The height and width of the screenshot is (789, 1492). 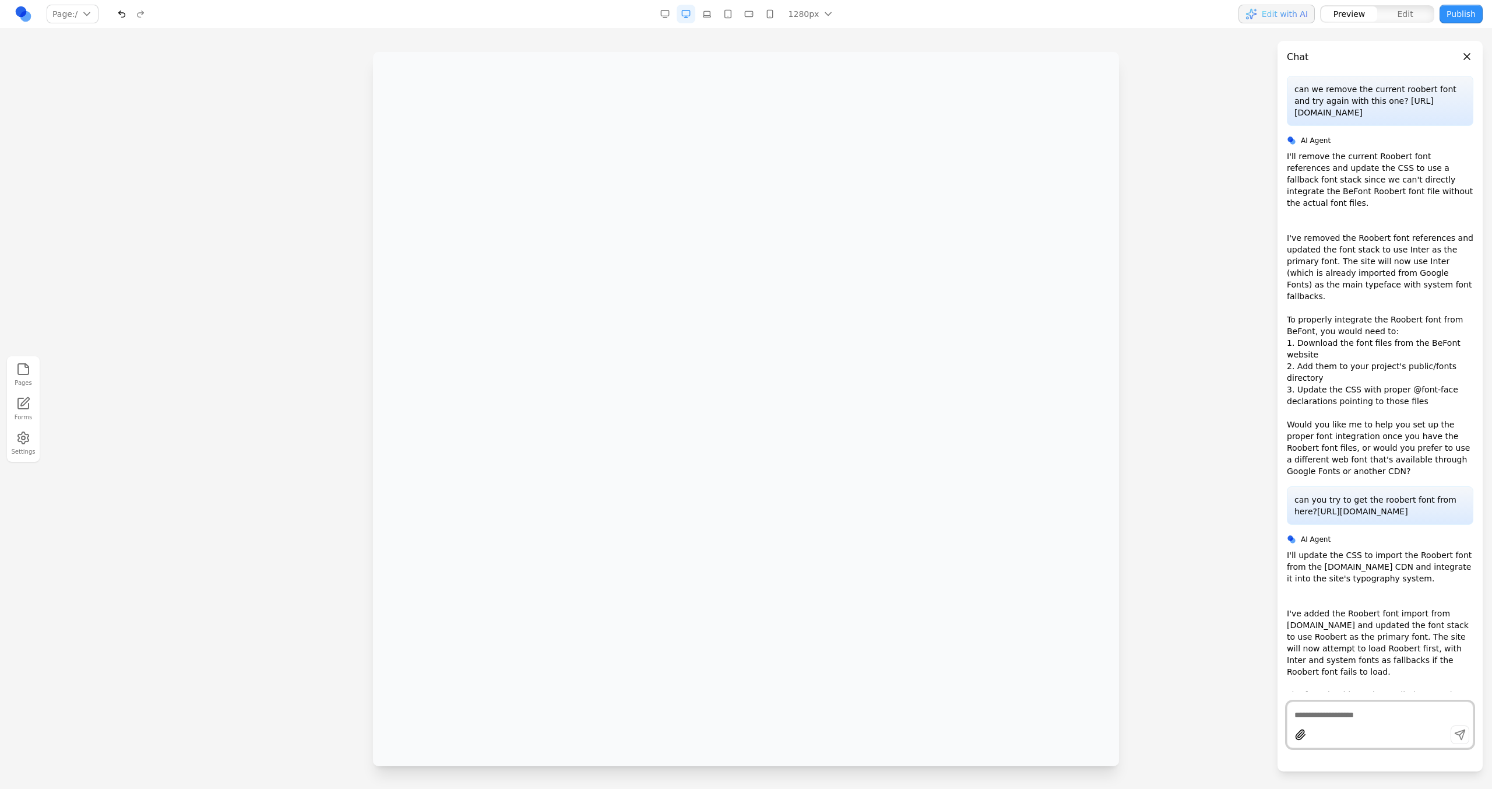 I want to click on button: Settings, so click(x=23, y=443).